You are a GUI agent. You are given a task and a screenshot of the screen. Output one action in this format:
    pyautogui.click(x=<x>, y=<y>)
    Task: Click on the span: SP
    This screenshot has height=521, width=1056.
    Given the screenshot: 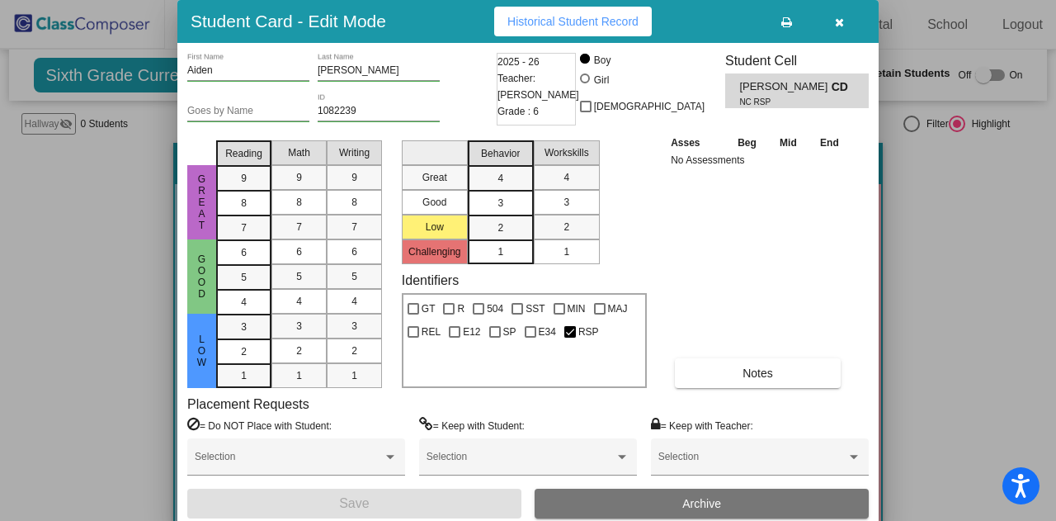 What is the action you would take?
    pyautogui.click(x=510, y=332)
    